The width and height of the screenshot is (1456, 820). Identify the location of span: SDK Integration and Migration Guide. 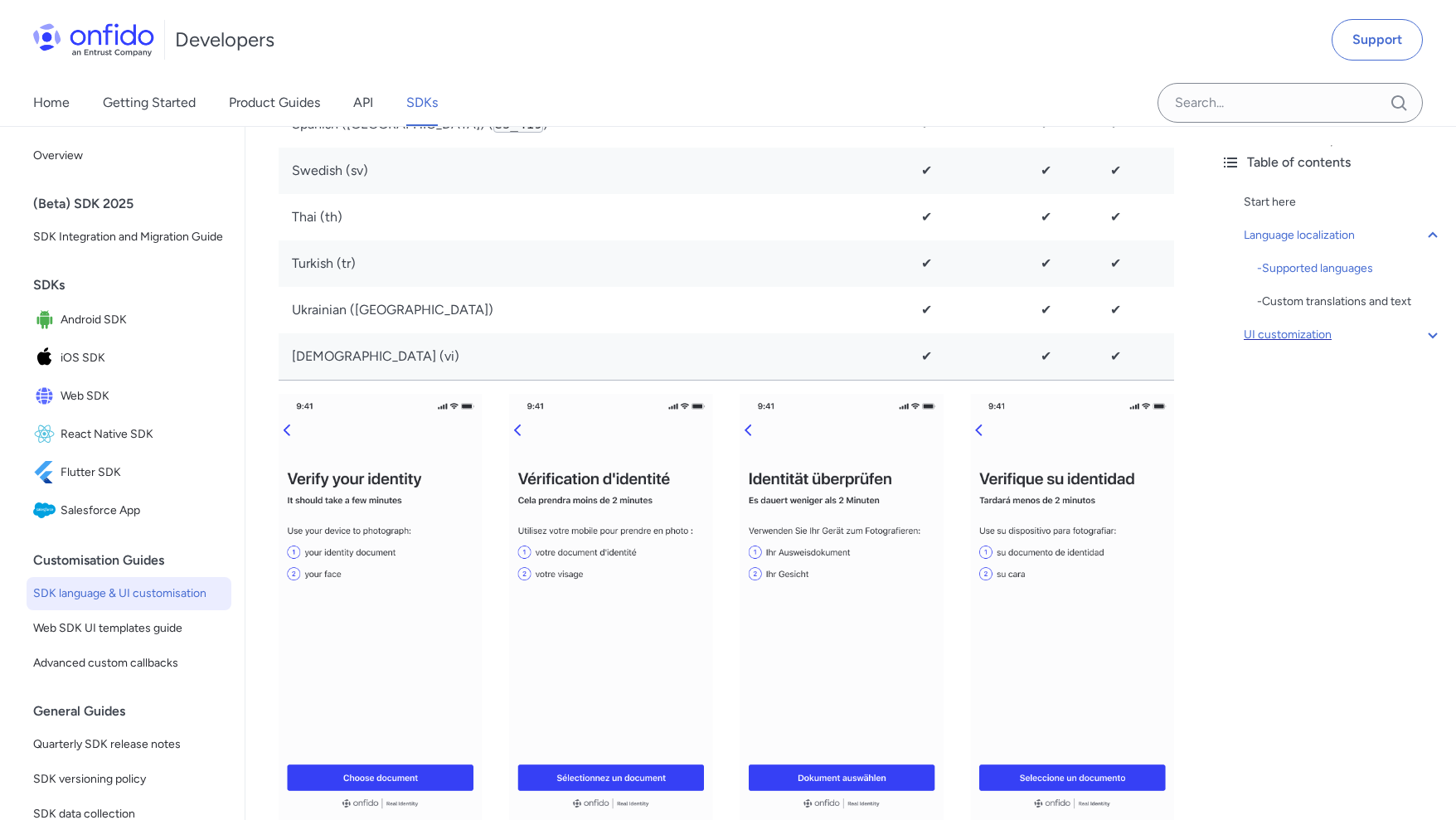
(128, 237).